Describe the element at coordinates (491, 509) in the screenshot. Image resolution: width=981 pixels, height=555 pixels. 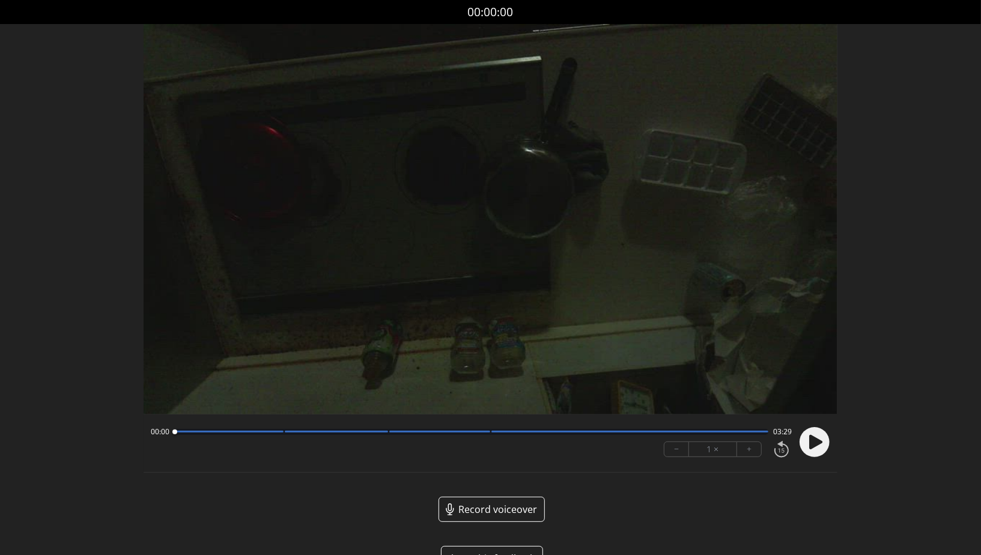
I see `a: Record voiceover` at that location.